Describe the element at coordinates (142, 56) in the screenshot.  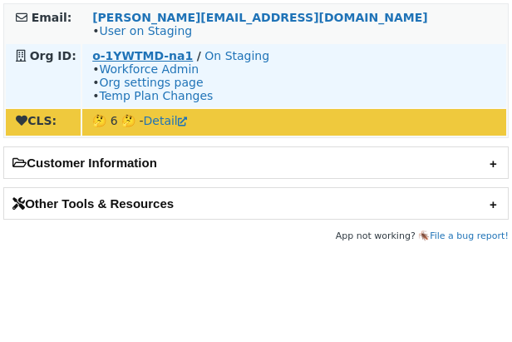
I see `strong: o-1YWTMD-na1` at that location.